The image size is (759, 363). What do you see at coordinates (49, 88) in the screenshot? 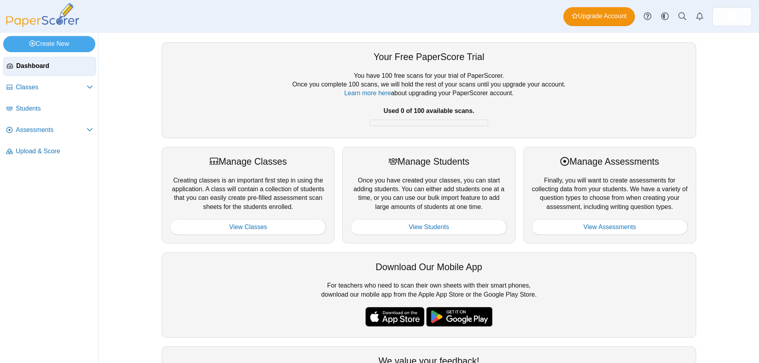
I see `a: Classes` at bounding box center [49, 88].